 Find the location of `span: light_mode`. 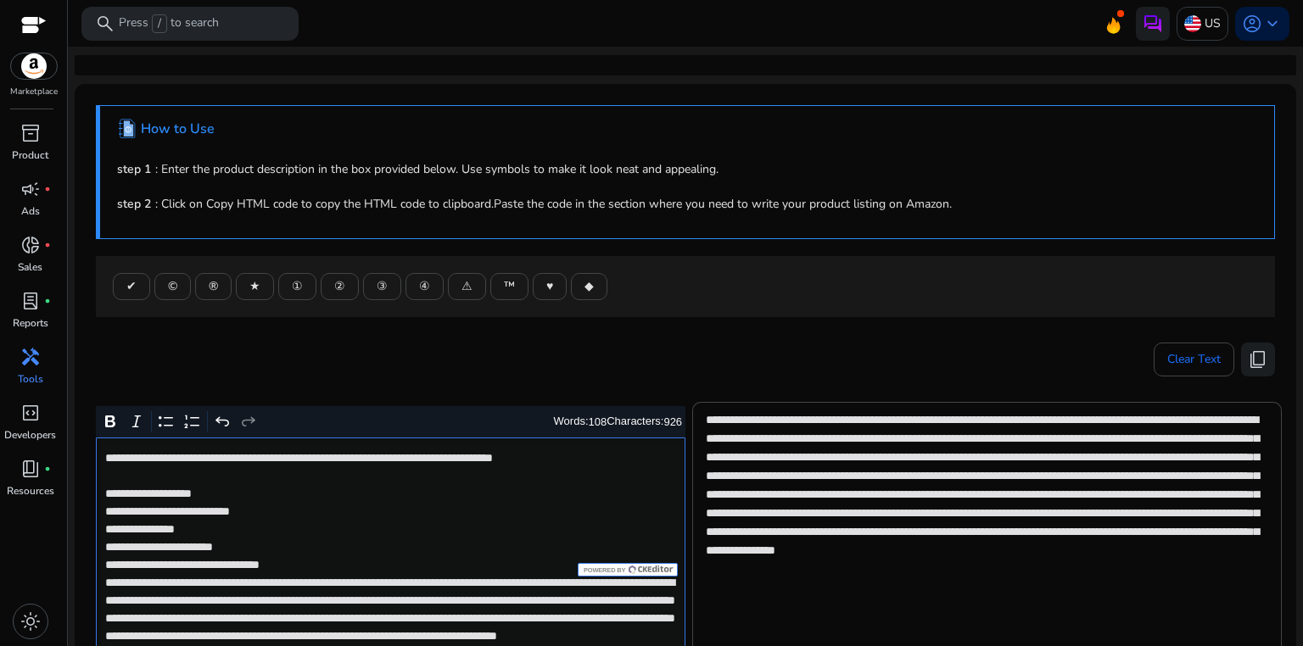

span: light_mode is located at coordinates (31, 622).